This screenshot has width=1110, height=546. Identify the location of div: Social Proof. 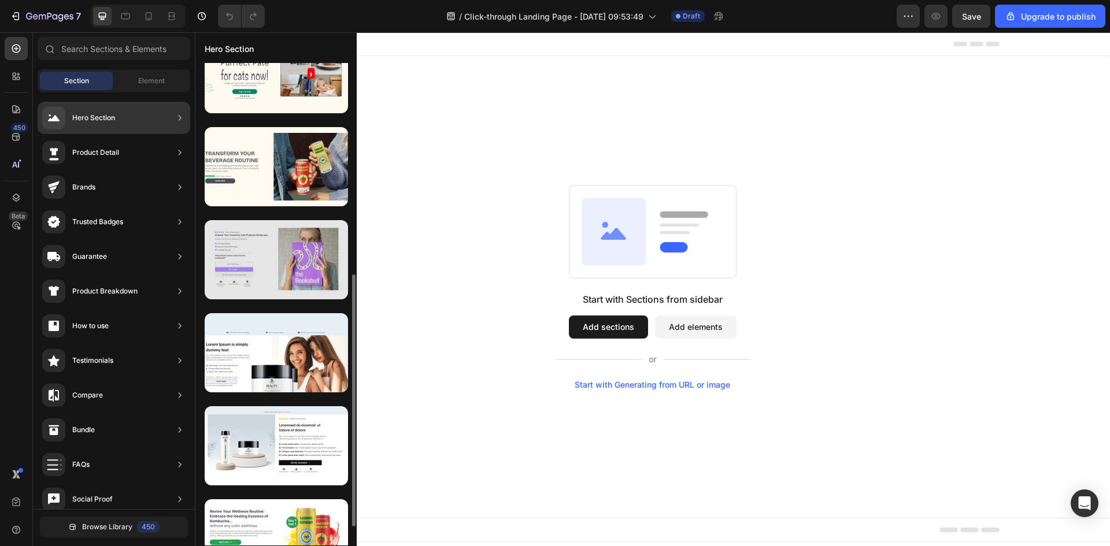
(93, 500).